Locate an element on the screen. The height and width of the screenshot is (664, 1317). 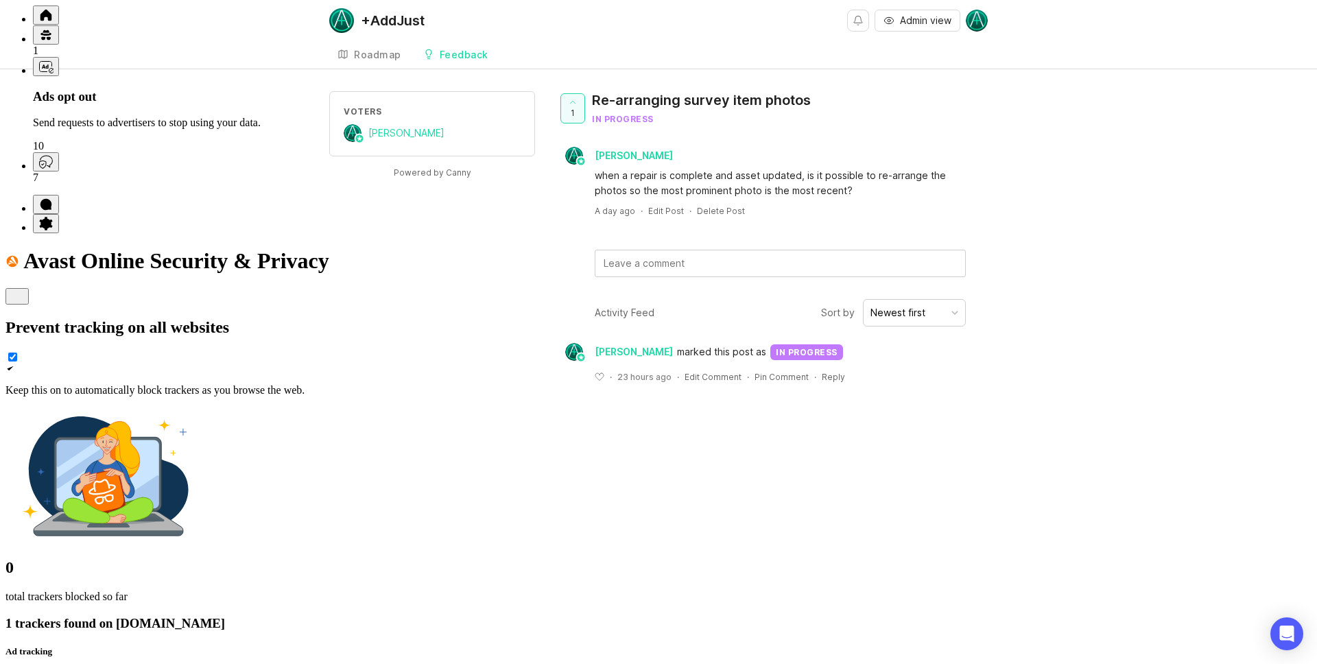
div: 1 is located at coordinates (672, 51).